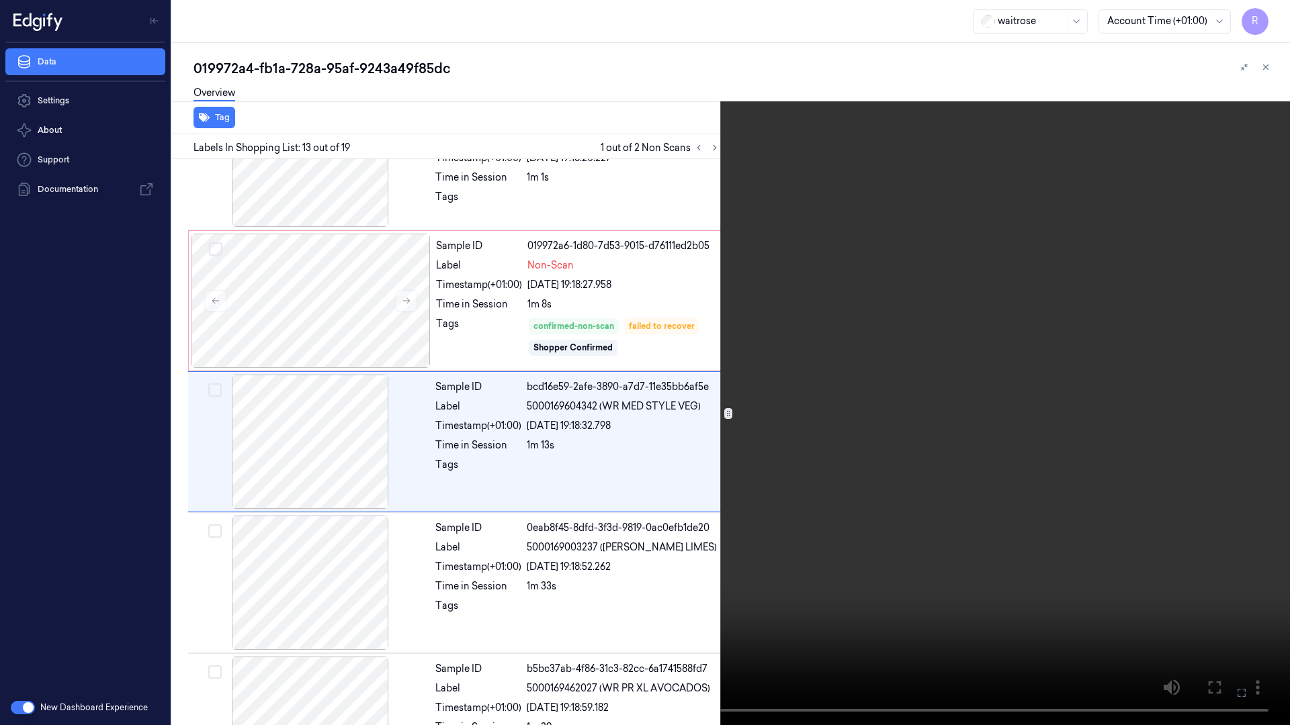 The width and height of the screenshot is (1290, 725). Describe the element at coordinates (662, 148) in the screenshot. I see `span: 1 out of 2 Non Scans` at that location.